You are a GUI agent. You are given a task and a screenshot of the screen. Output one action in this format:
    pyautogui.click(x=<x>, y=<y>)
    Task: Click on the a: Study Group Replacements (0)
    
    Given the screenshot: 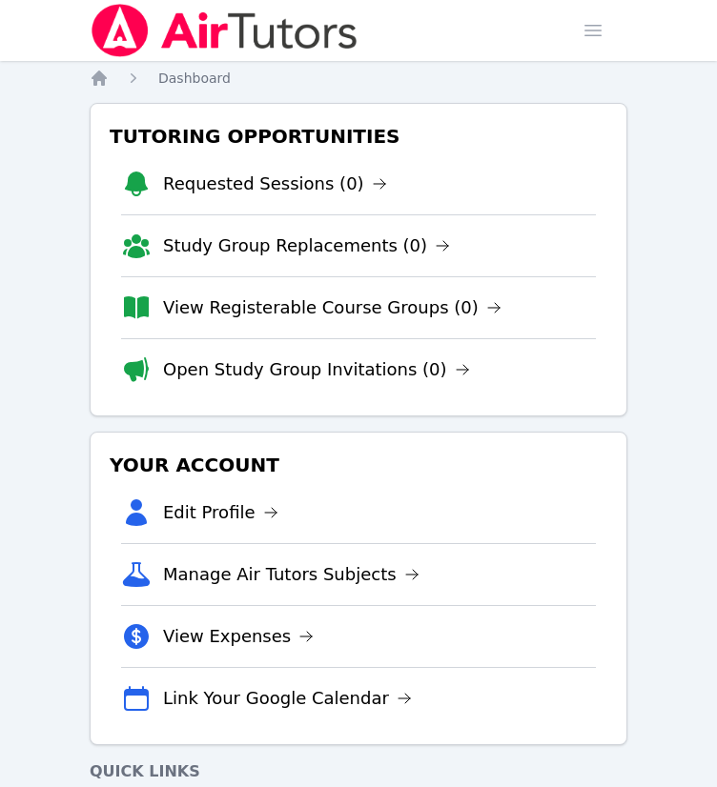 What is the action you would take?
    pyautogui.click(x=306, y=246)
    